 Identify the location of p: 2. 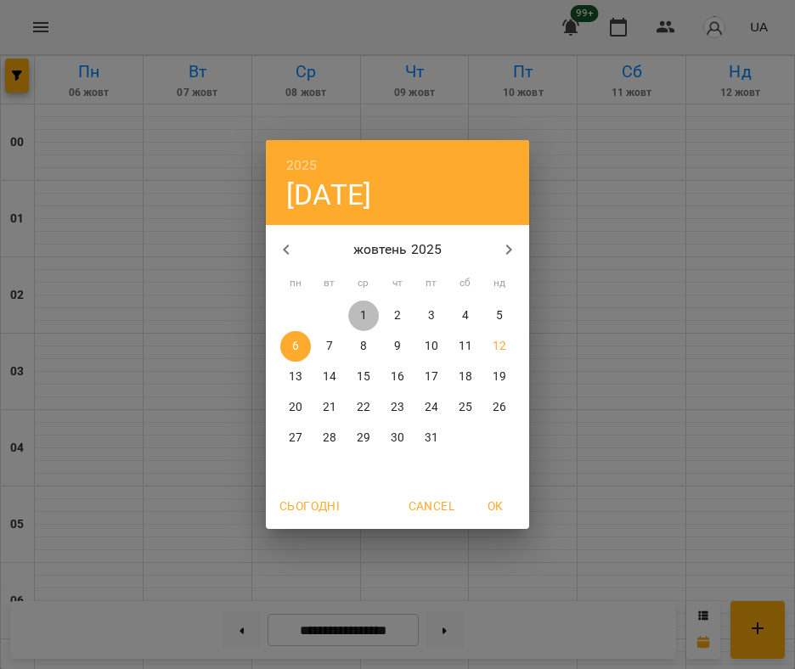
(398, 316).